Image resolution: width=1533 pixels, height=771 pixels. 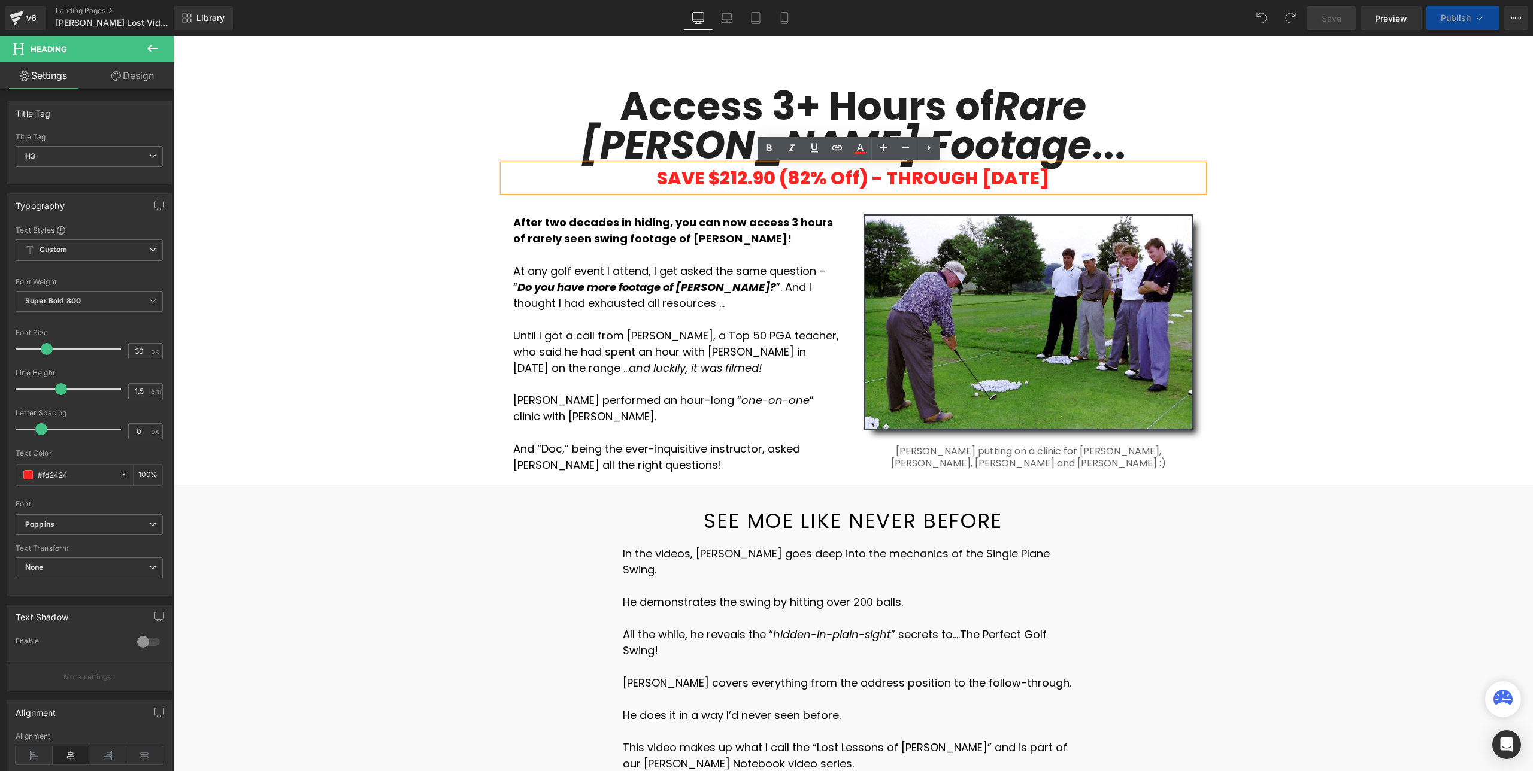 What do you see at coordinates (42, 614) in the screenshot?
I see `div: Text Shadow` at bounding box center [42, 614].